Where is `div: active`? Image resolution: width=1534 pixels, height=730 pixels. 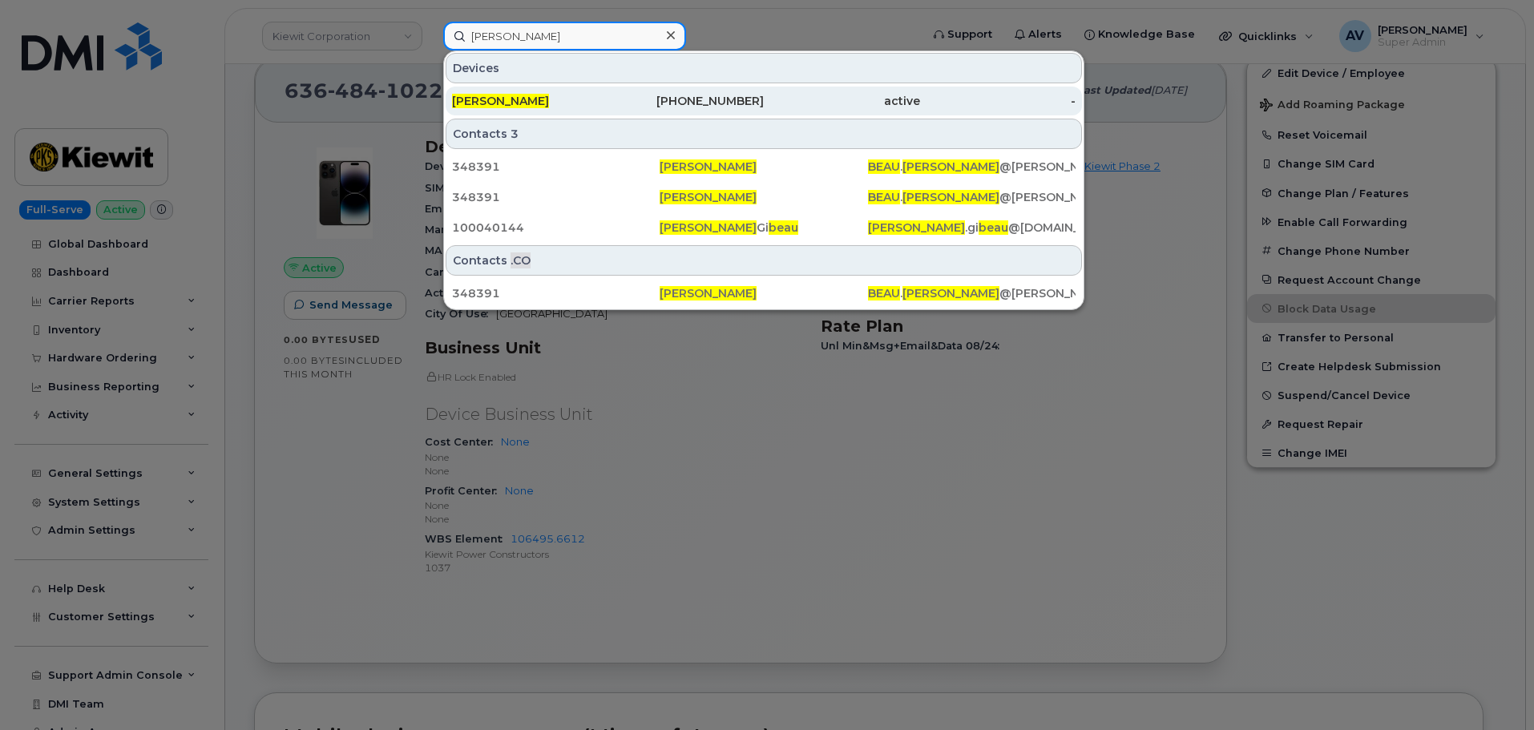 div: active is located at coordinates (842, 101).